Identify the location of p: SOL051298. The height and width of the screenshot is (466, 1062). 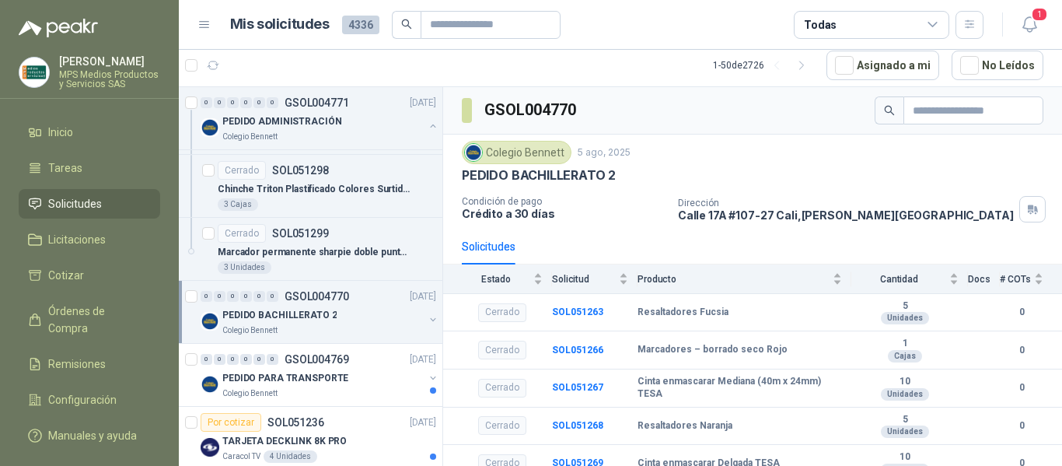
(300, 170).